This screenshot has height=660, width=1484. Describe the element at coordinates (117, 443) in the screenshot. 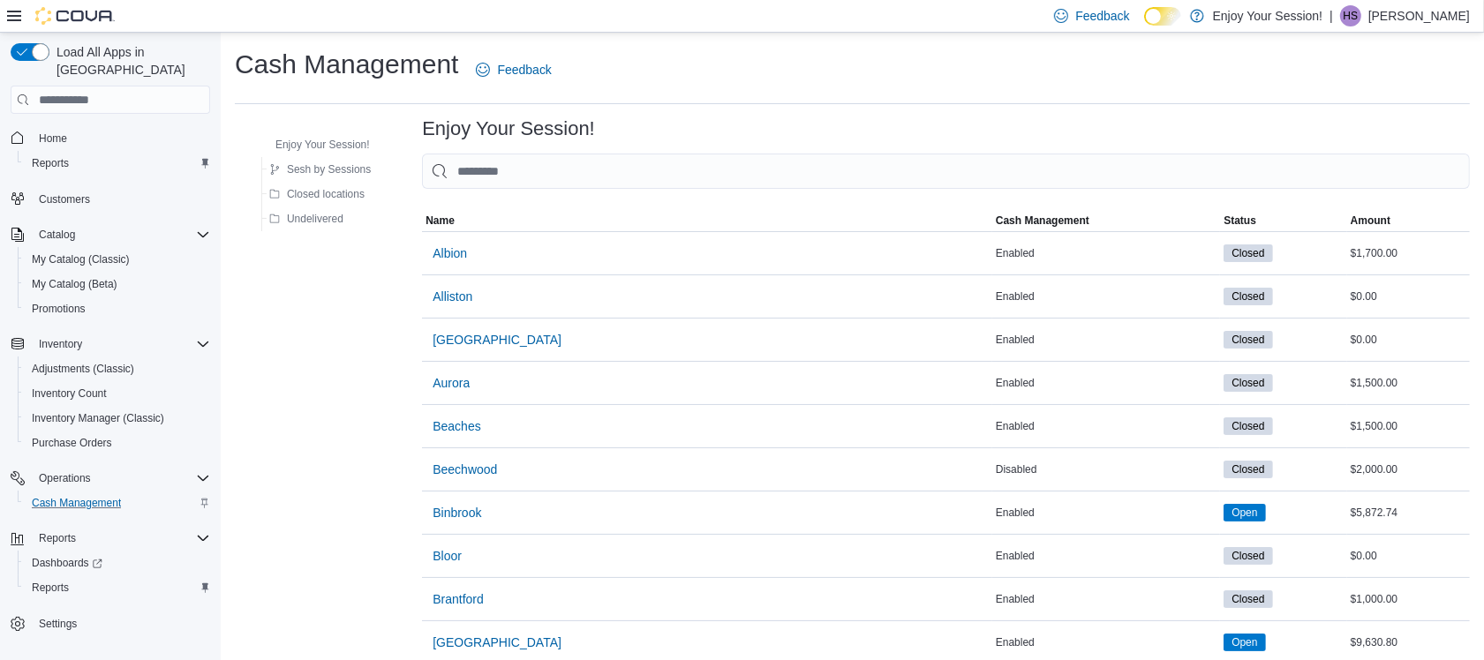

I see `span: Purchase Orders` at that location.